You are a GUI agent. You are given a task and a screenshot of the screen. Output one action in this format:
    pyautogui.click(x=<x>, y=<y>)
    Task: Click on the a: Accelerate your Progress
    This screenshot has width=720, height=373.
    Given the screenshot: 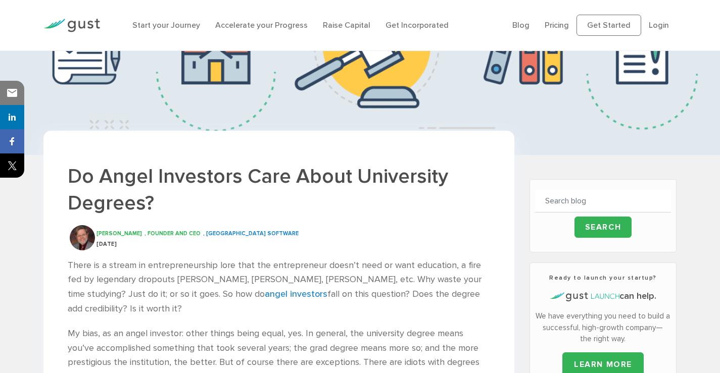 What is the action you would take?
    pyautogui.click(x=261, y=25)
    